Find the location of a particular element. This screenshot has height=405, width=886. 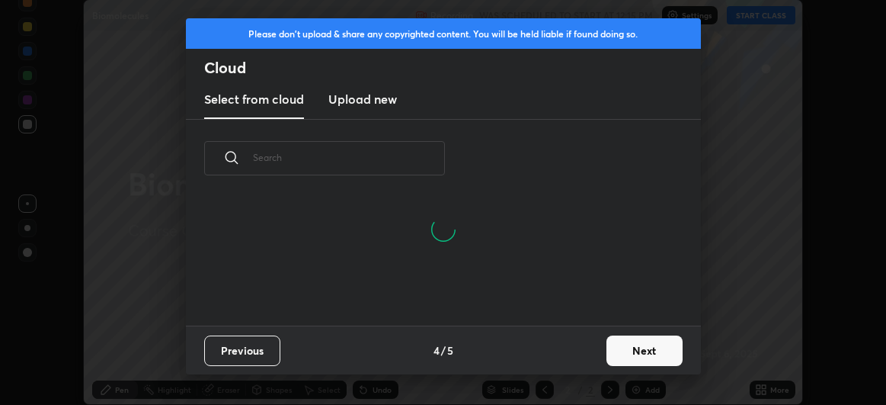

h2: Cloud is located at coordinates (453, 68).